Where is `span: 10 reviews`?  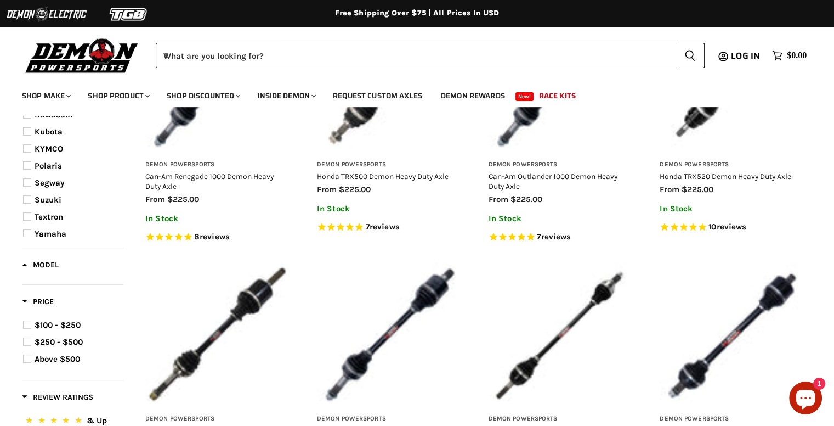 span: 10 reviews is located at coordinates (728, 227).